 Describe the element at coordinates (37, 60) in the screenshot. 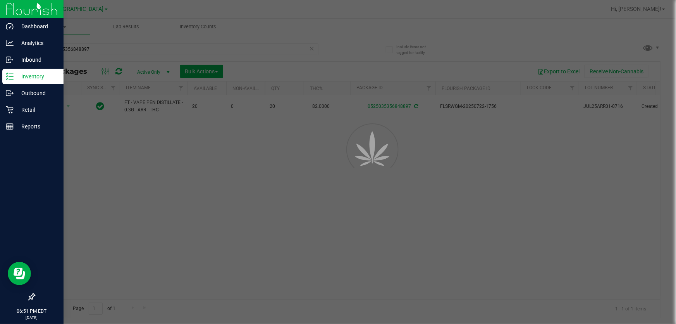

I see `p: Inbound` at that location.